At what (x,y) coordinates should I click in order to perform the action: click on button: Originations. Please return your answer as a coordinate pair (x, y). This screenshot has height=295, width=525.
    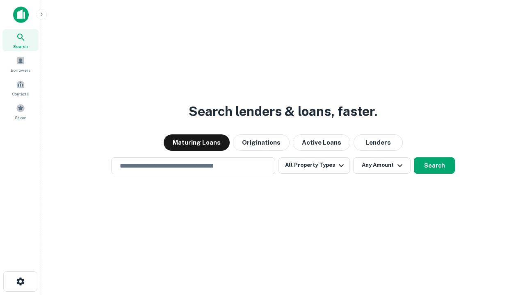
    Looking at the image, I should click on (261, 143).